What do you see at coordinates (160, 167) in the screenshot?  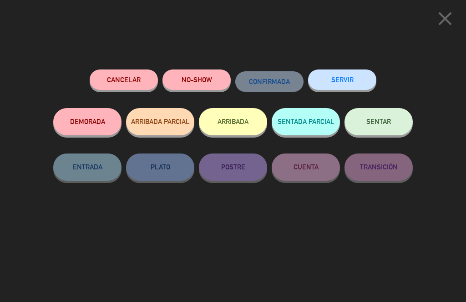 I see `button: PLATO` at bounding box center [160, 167].